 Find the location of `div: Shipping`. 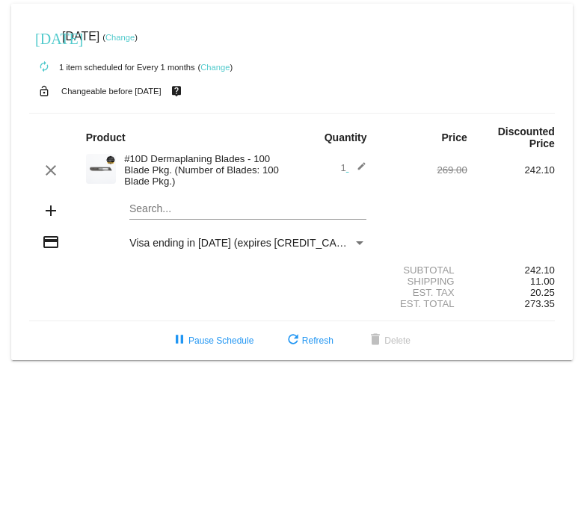

div: Shipping is located at coordinates (423, 281).